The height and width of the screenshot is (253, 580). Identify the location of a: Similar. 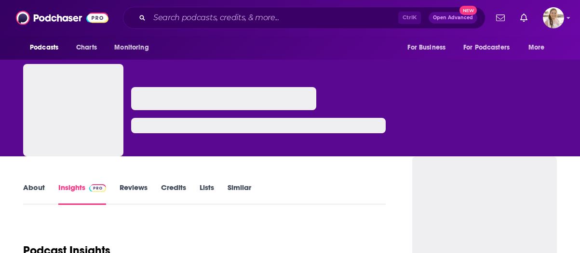
(239, 194).